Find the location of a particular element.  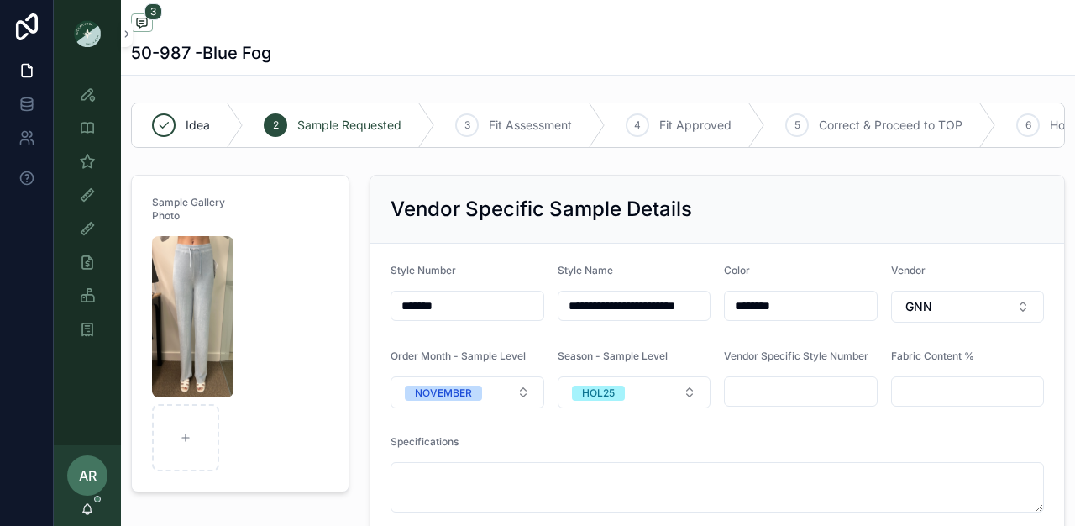

img: Screenshot-2025-09-05-at-3.46.49-PM.png is located at coordinates (192, 317).